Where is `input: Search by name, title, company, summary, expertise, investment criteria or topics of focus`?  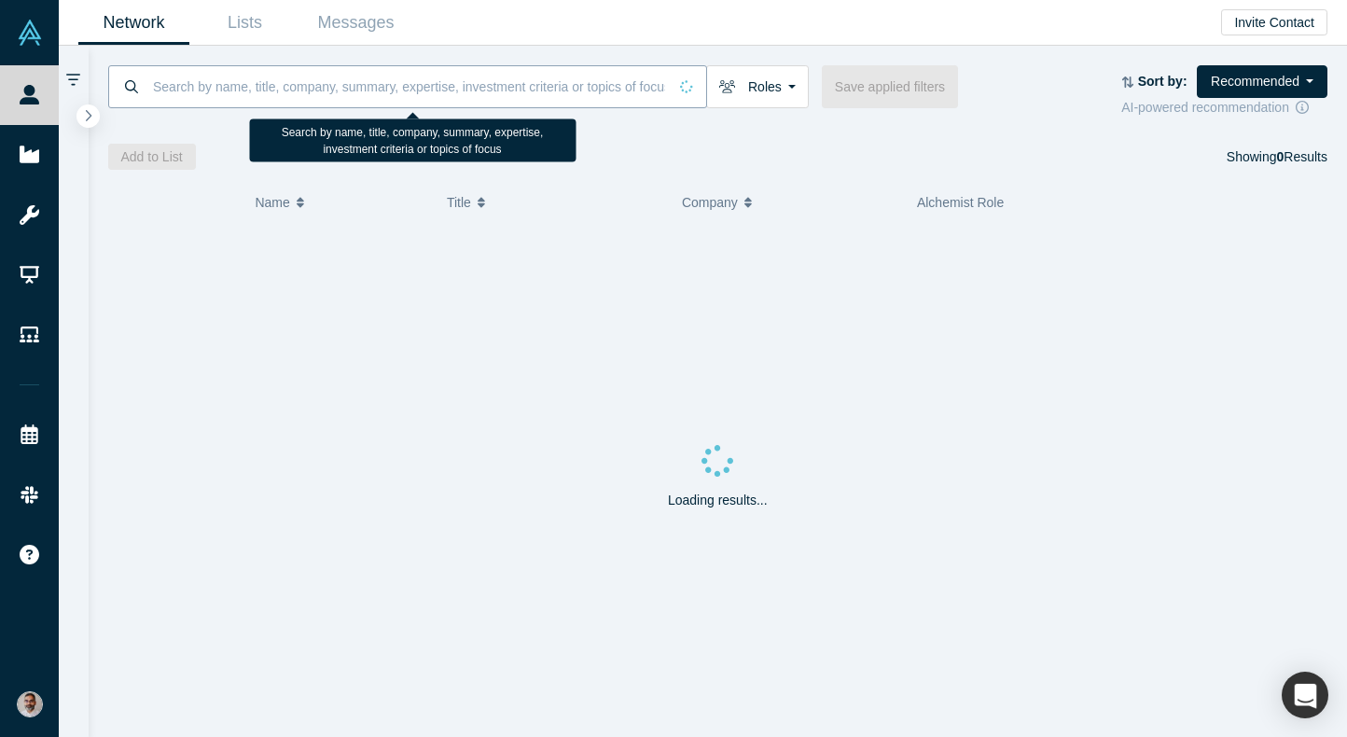 input: Search by name, title, company, summary, expertise, investment criteria or topics of focus is located at coordinates (409, 86).